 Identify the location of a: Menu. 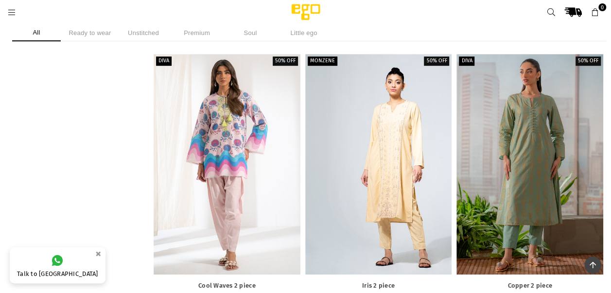
(12, 12).